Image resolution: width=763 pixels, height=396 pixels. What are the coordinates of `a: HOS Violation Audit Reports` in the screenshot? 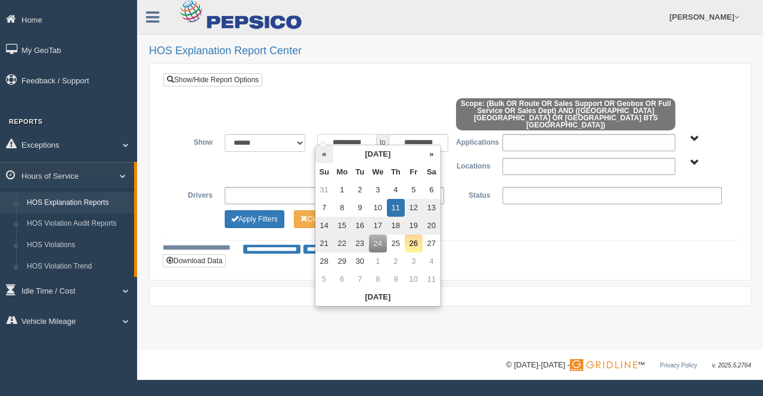 It's located at (77, 224).